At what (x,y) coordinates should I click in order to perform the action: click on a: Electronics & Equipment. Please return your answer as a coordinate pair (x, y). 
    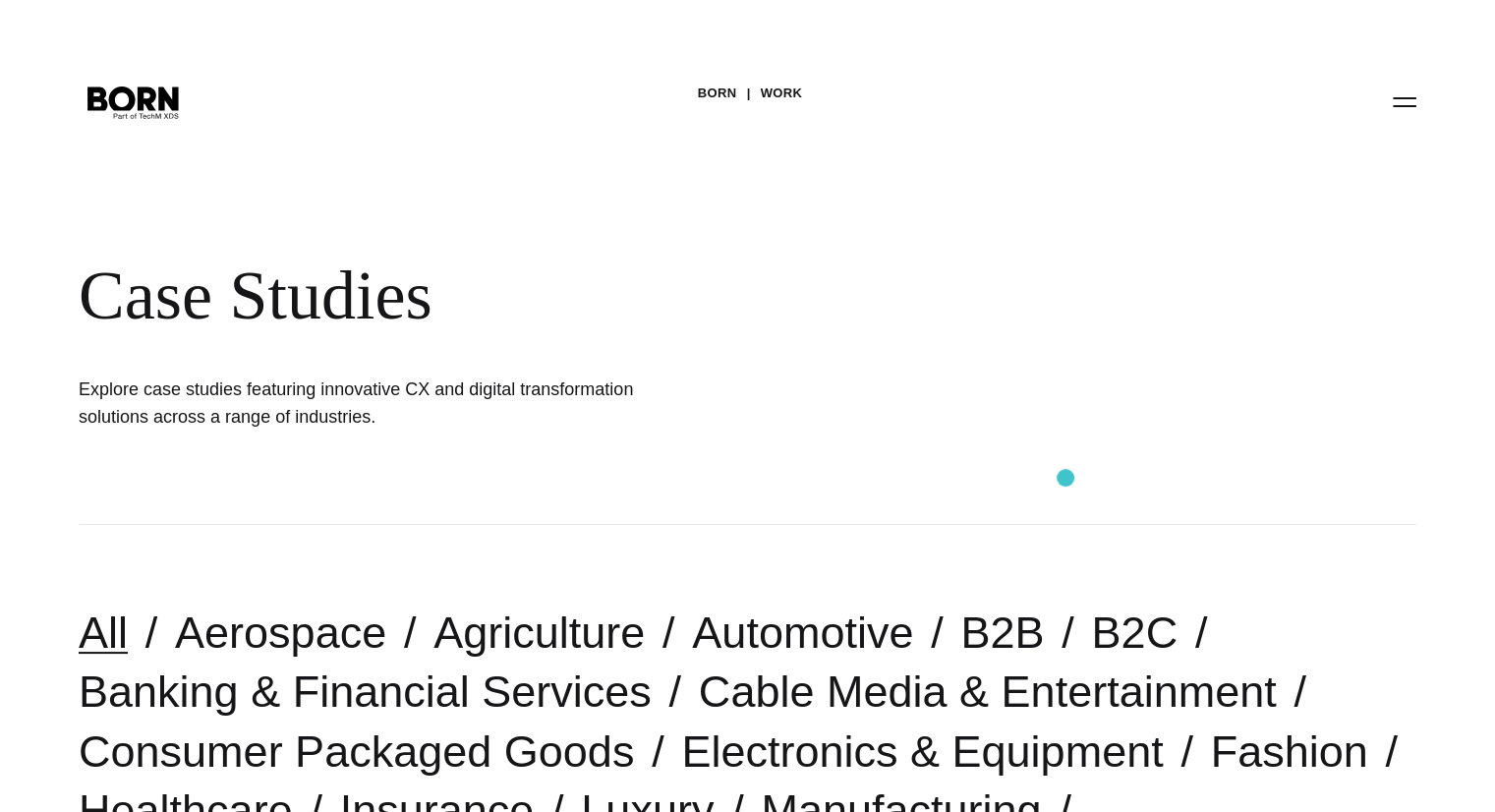
    Looking at the image, I should click on (922, 750).